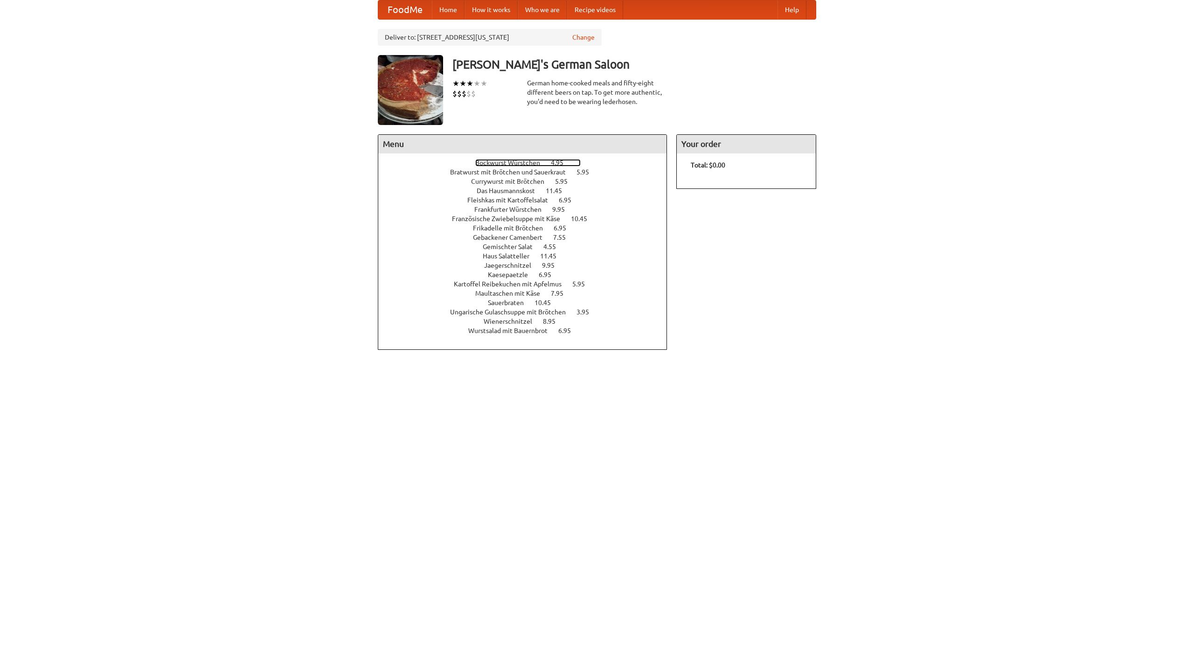  What do you see at coordinates (512, 163) in the screenshot?
I see `span: Bockwurst Würstchen` at bounding box center [512, 163].